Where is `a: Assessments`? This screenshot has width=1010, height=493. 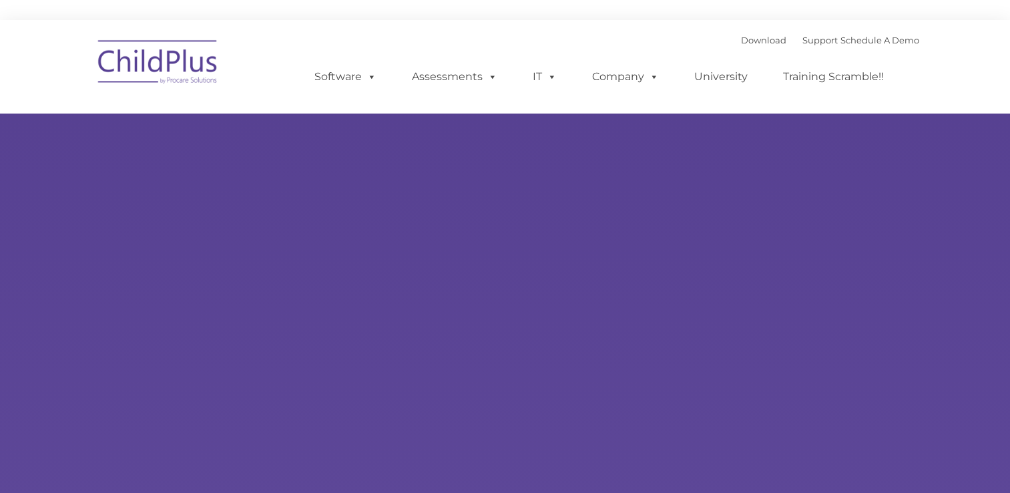
a: Assessments is located at coordinates (455, 77).